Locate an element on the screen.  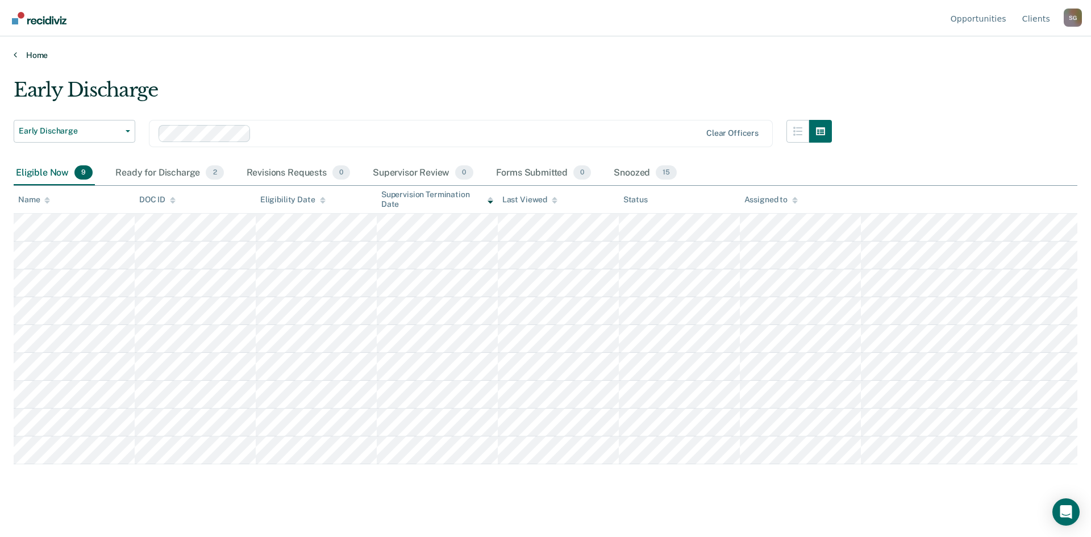
div: Last Viewed is located at coordinates (530, 199).